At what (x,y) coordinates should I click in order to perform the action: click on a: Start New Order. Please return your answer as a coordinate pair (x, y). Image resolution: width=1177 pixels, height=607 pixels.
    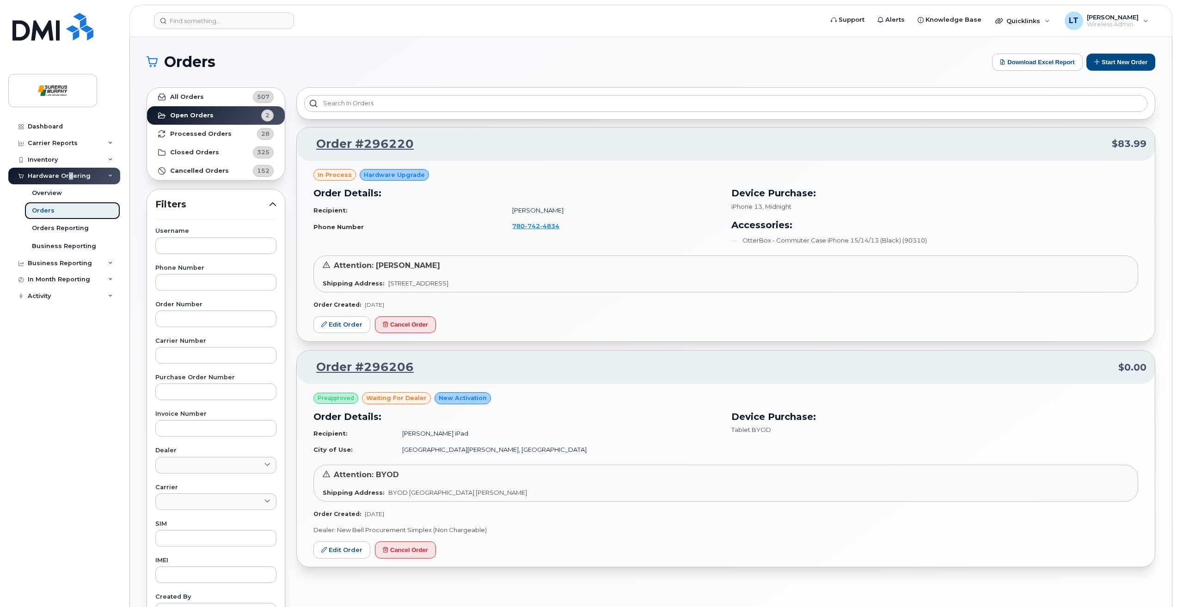
    Looking at the image, I should click on (1121, 62).